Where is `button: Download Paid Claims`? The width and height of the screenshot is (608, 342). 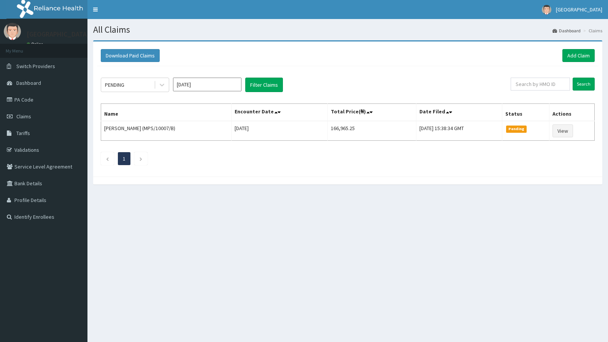 button: Download Paid Claims is located at coordinates (130, 55).